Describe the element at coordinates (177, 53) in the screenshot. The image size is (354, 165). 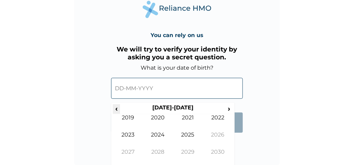
I see `h3: We will try to verify your identity by asking you a secret question.` at that location.